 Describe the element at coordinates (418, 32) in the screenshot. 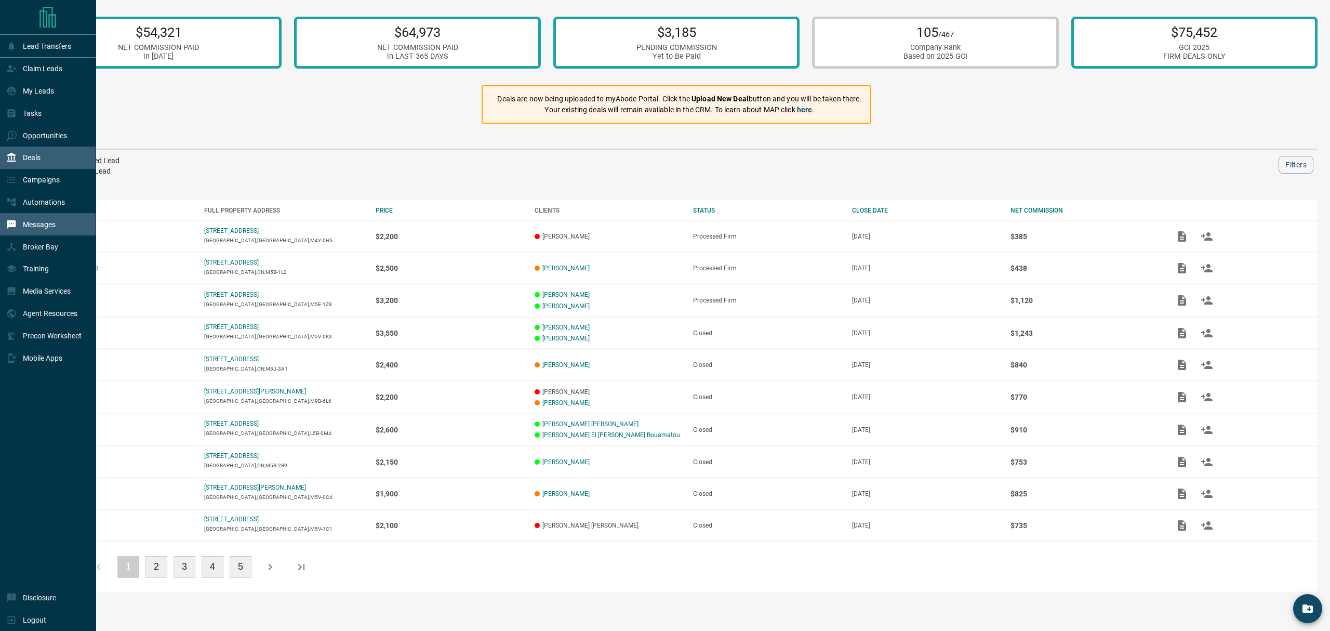

I see `p: $64,973` at that location.